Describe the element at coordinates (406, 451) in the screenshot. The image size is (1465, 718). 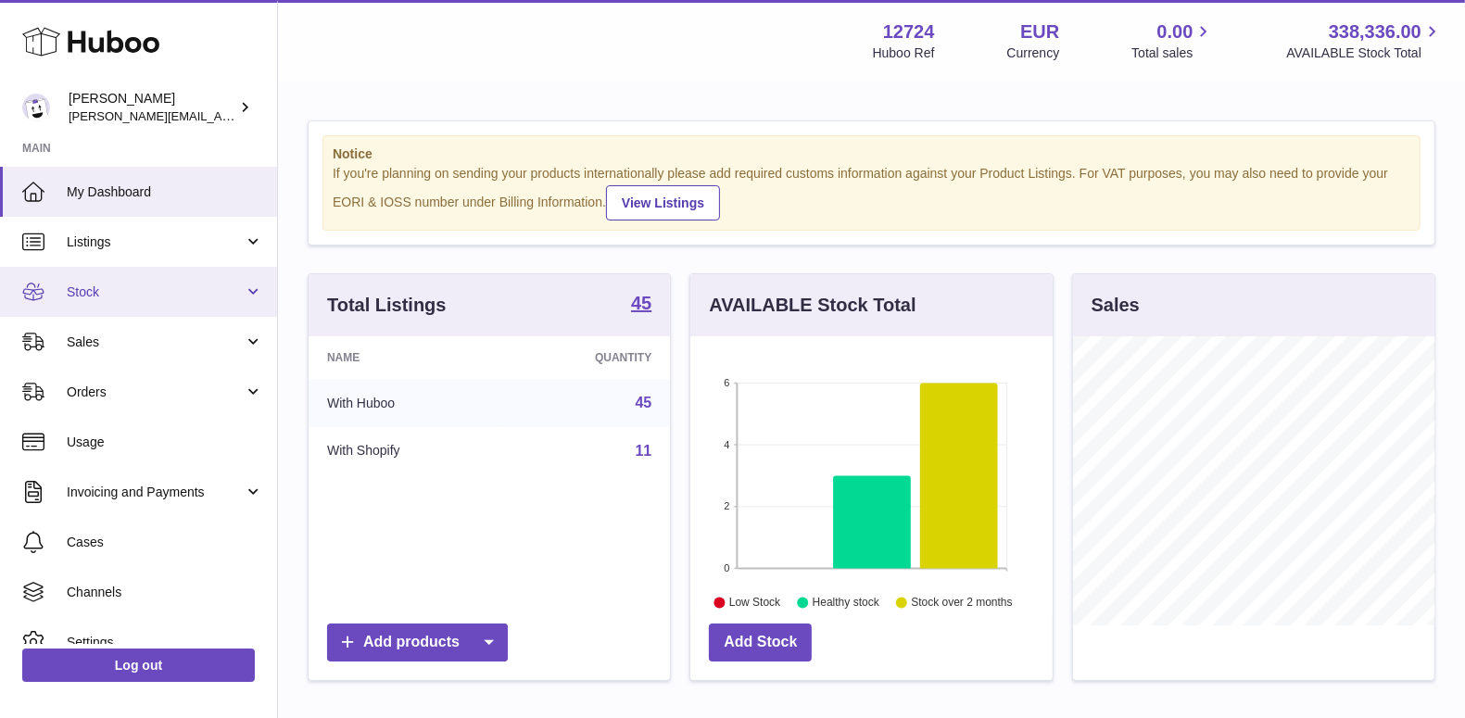
I see `td: With Shopify` at that location.